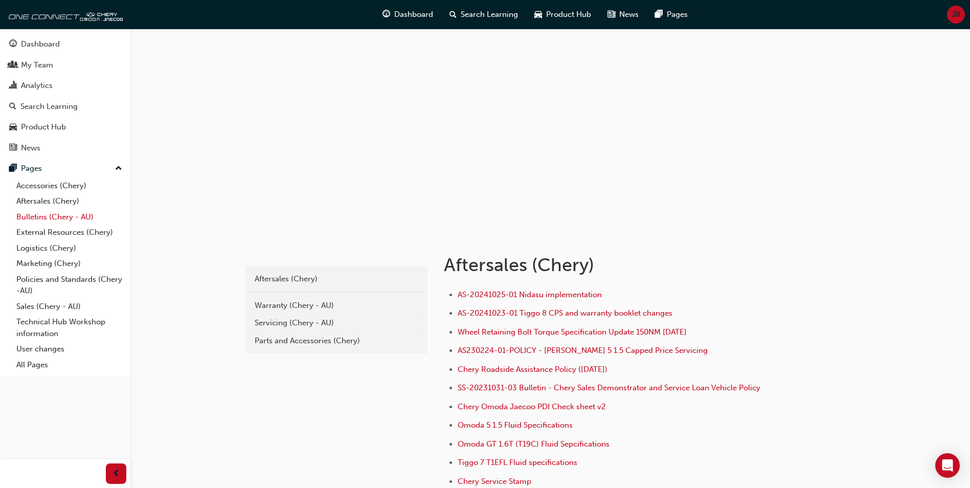 Image resolution: width=970 pixels, height=488 pixels. What do you see at coordinates (565, 313) in the screenshot?
I see `a: AS-20241023-01 Tiggo 8 CPS and warranty booklet changes` at bounding box center [565, 313].